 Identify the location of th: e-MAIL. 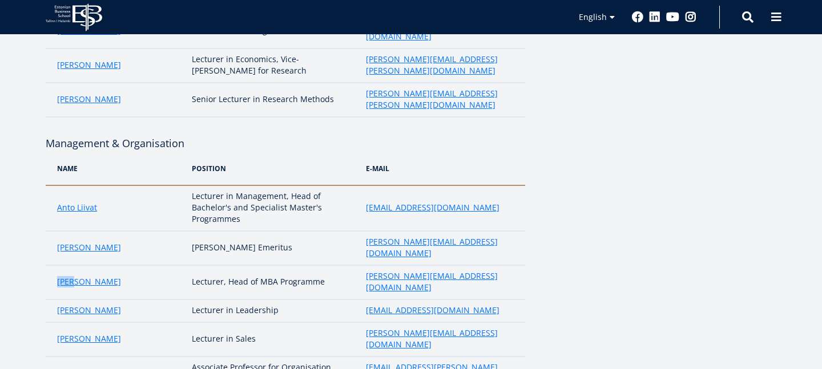
(442, 168).